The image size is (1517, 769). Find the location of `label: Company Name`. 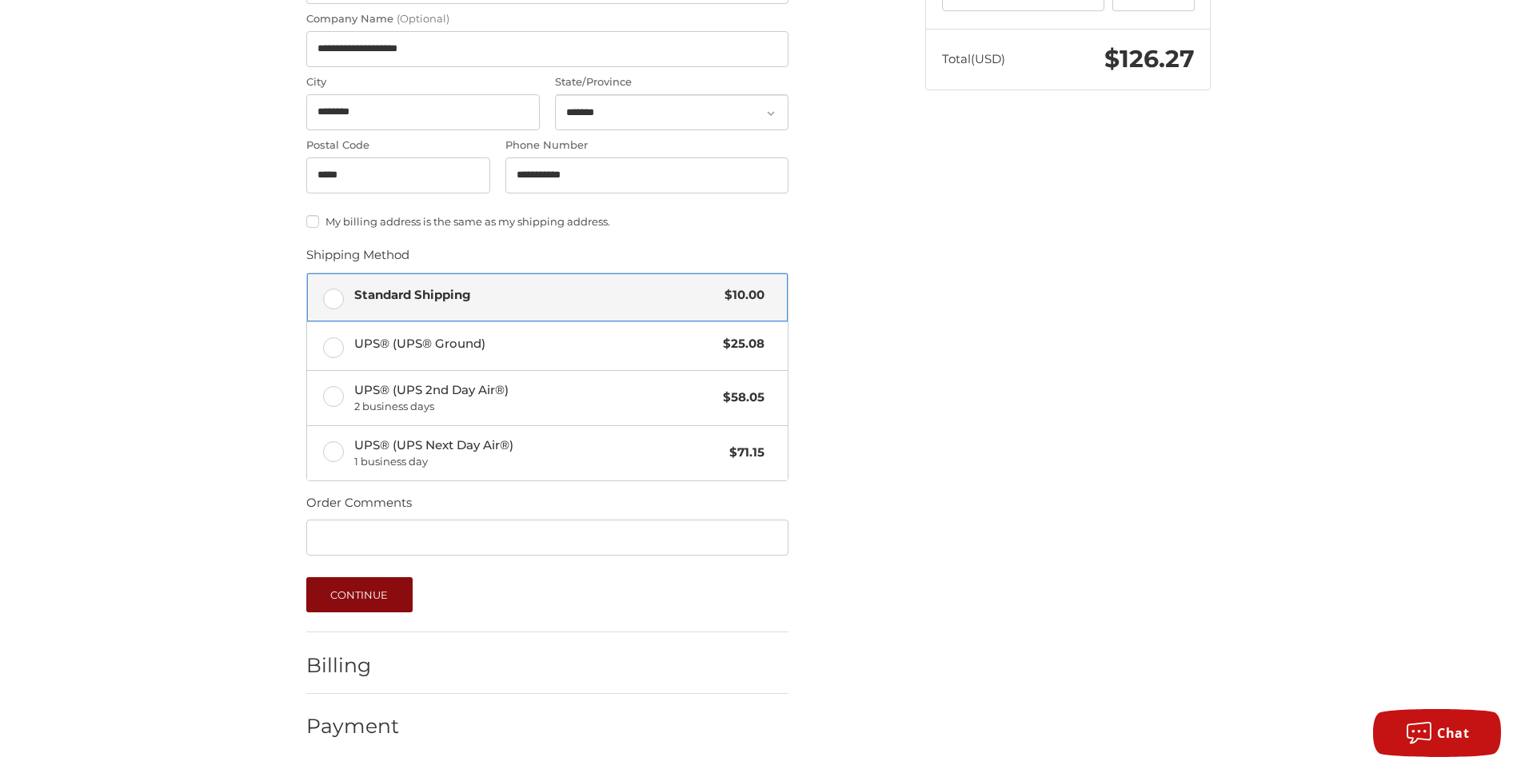

label: Company Name is located at coordinates (547, 19).